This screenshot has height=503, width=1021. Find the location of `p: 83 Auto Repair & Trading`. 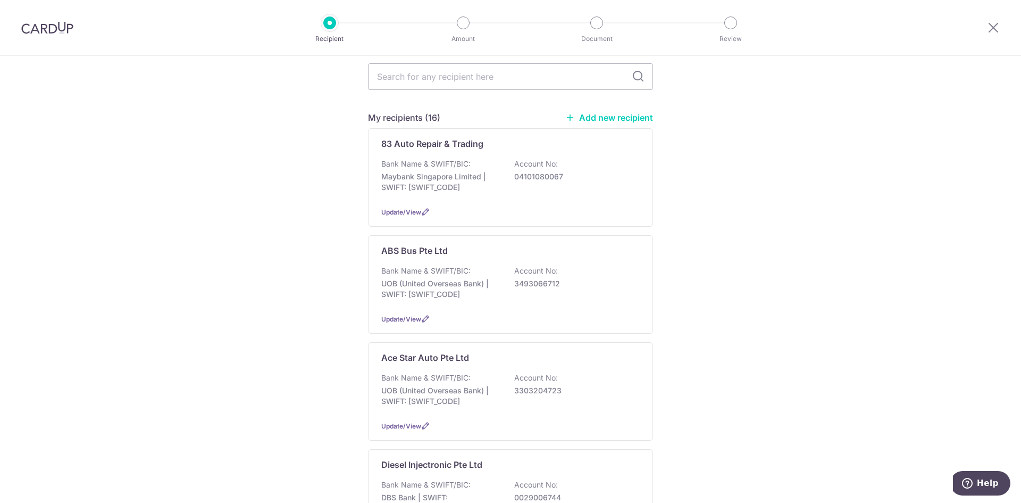

p: 83 Auto Repair & Trading is located at coordinates (432, 144).